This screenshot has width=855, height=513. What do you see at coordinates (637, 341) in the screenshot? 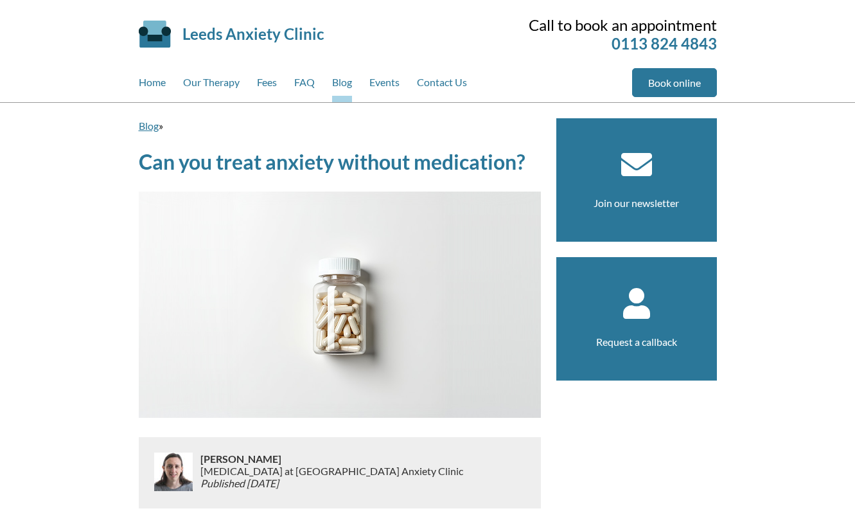
I see `a: Request a callback` at bounding box center [637, 341].